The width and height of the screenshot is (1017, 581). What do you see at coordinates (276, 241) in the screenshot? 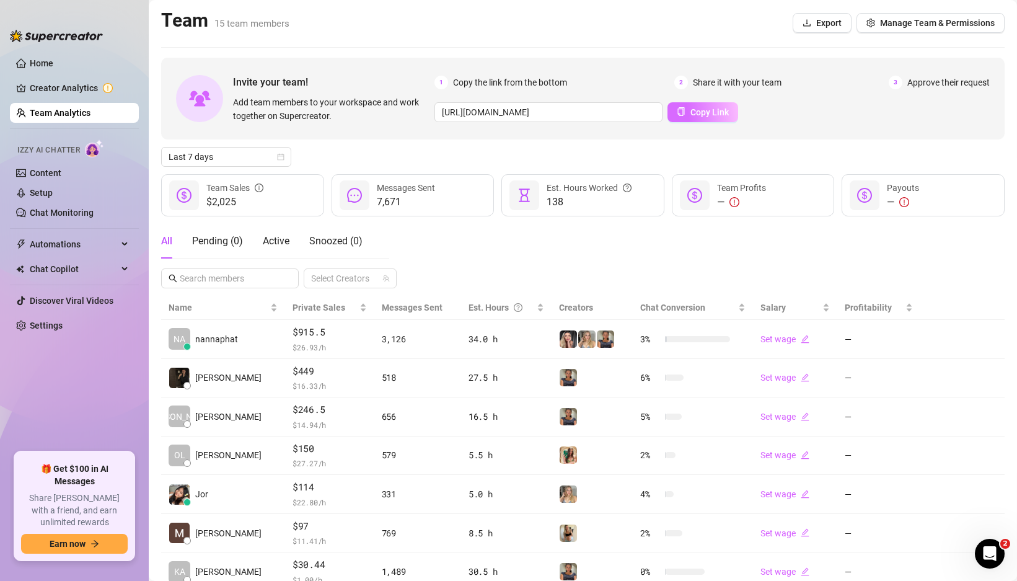
I see `span: Active` at bounding box center [276, 241].